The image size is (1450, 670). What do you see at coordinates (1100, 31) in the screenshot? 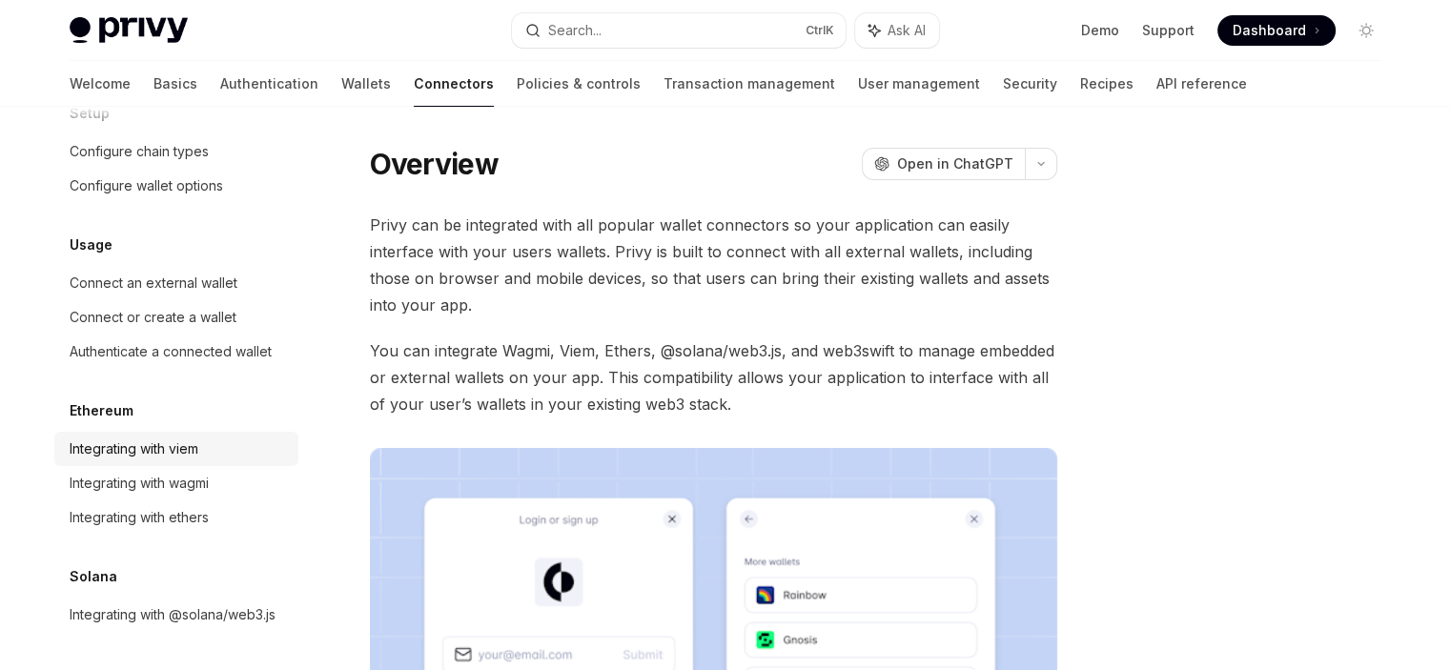
I see `a: Demo` at bounding box center [1100, 31].